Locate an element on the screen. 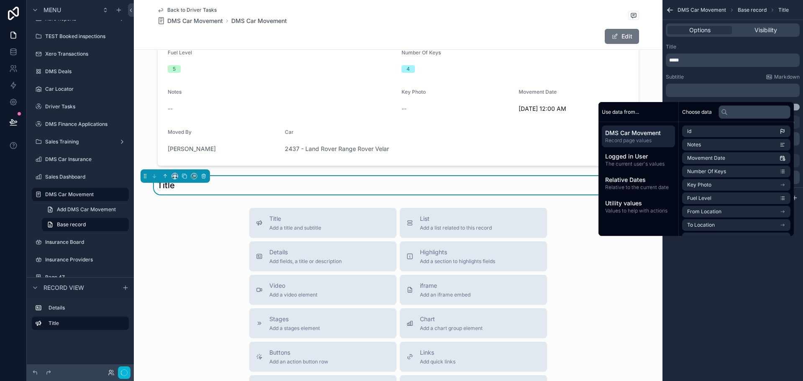 This screenshot has width=803, height=381. a: Driver Tasks is located at coordinates (80, 107).